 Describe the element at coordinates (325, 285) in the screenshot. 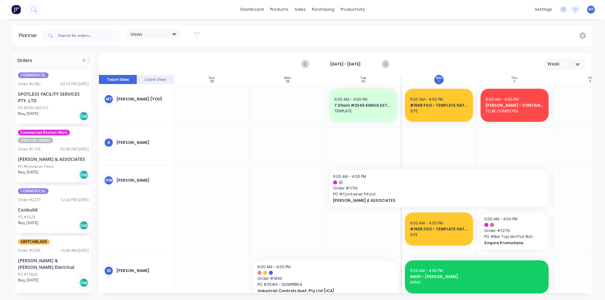

I see `span: PO # 25163 - GOMPRB04` at that location.